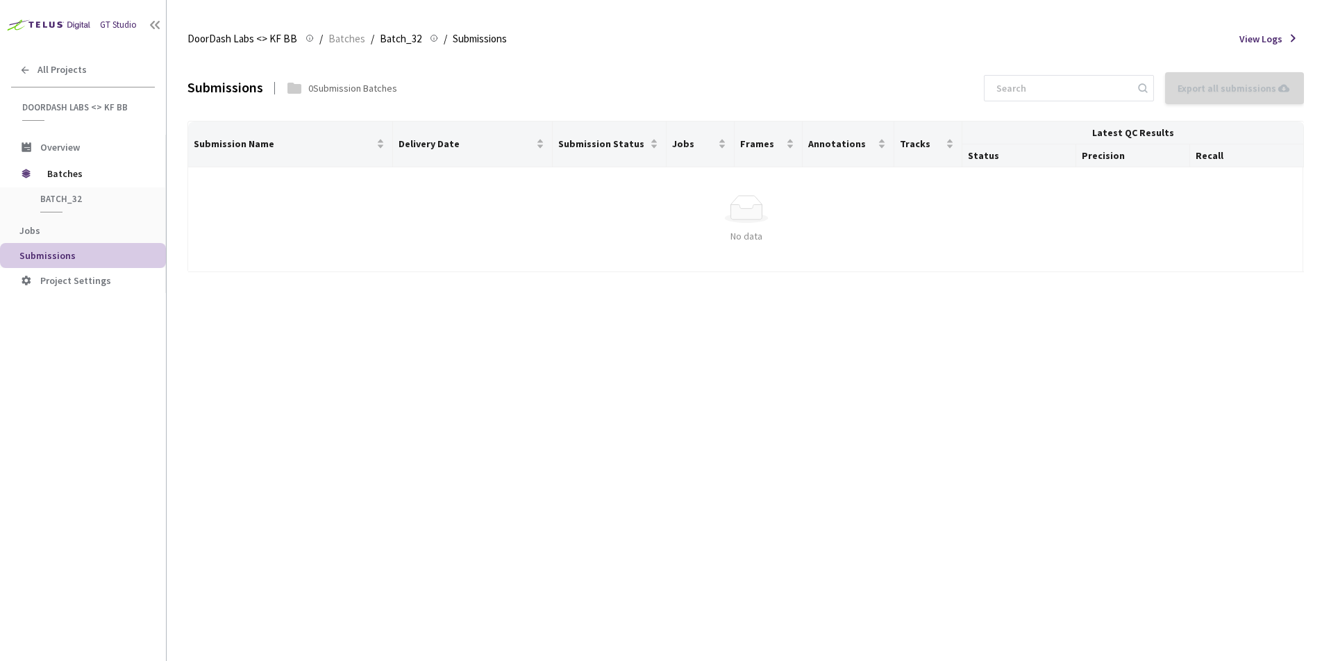  I want to click on th: Status, so click(1019, 156).